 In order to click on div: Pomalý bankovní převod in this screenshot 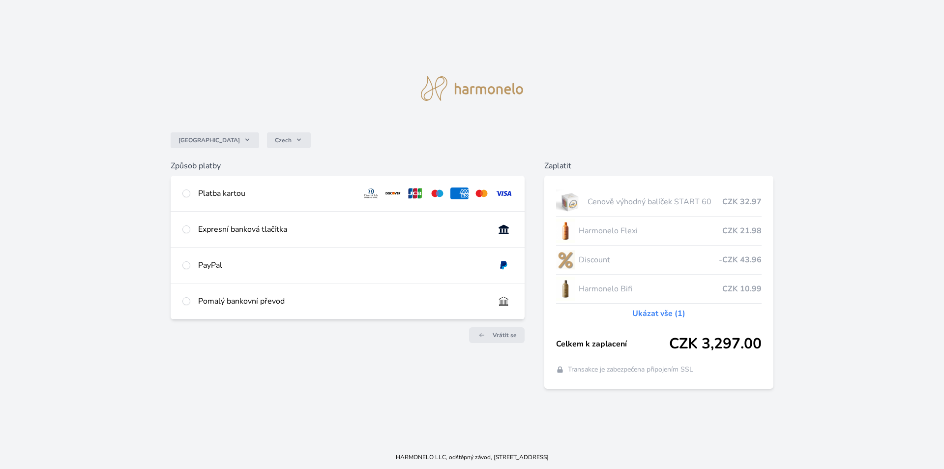, I will do `click(342, 301)`.